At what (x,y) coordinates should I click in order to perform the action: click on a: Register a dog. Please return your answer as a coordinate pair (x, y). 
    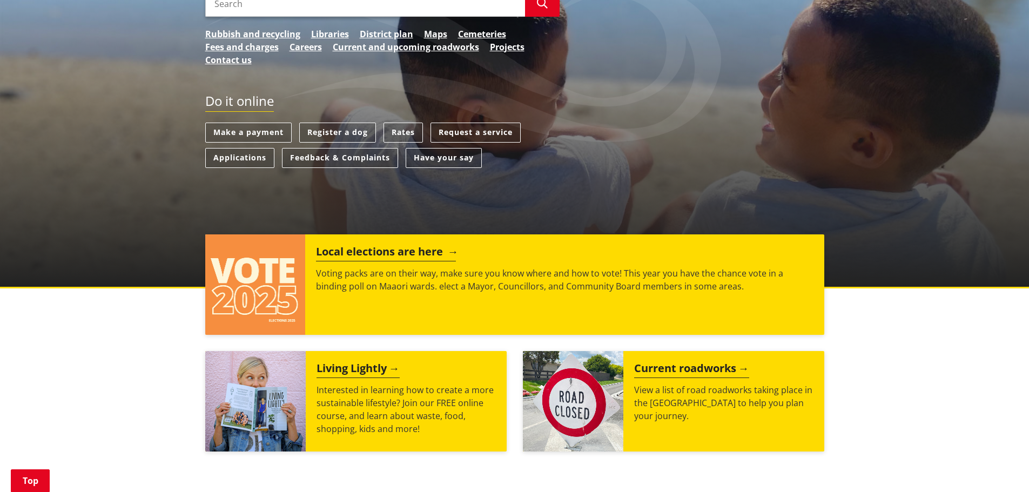
    Looking at the image, I should click on (338, 132).